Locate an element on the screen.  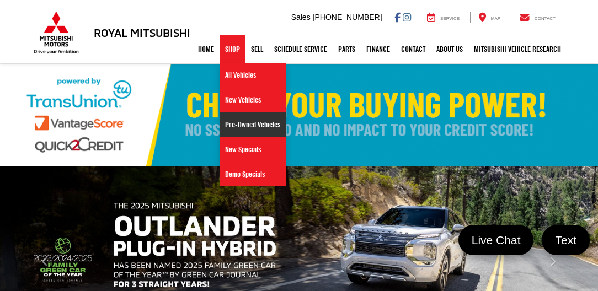
span: Map is located at coordinates (495, 18).